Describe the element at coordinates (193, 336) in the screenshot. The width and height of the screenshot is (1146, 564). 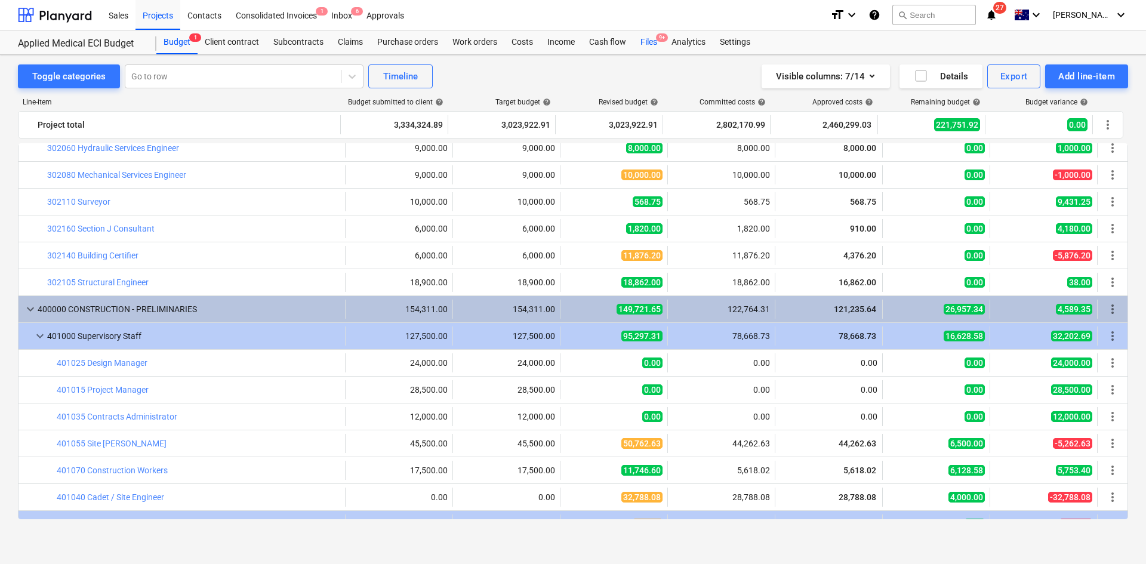
I see `div: 401000 Supervisory Staff` at that location.